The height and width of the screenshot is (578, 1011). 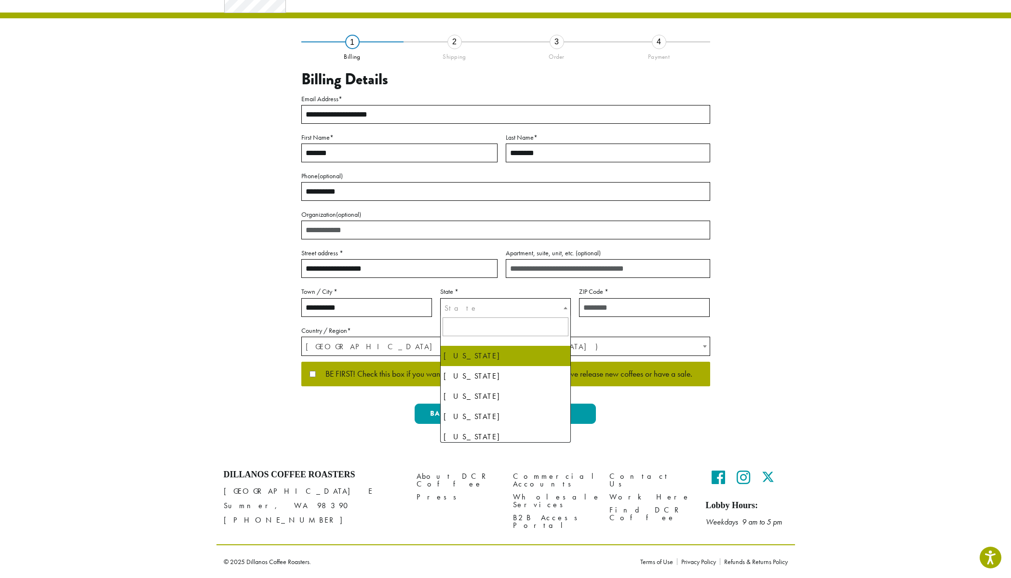 I want to click on a: About DCR Coffee, so click(x=457, y=480).